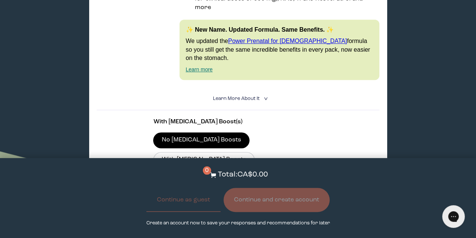 The width and height of the screenshot is (476, 238). What do you see at coordinates (277, 200) in the screenshot?
I see `button: Continue and create account` at bounding box center [277, 200].